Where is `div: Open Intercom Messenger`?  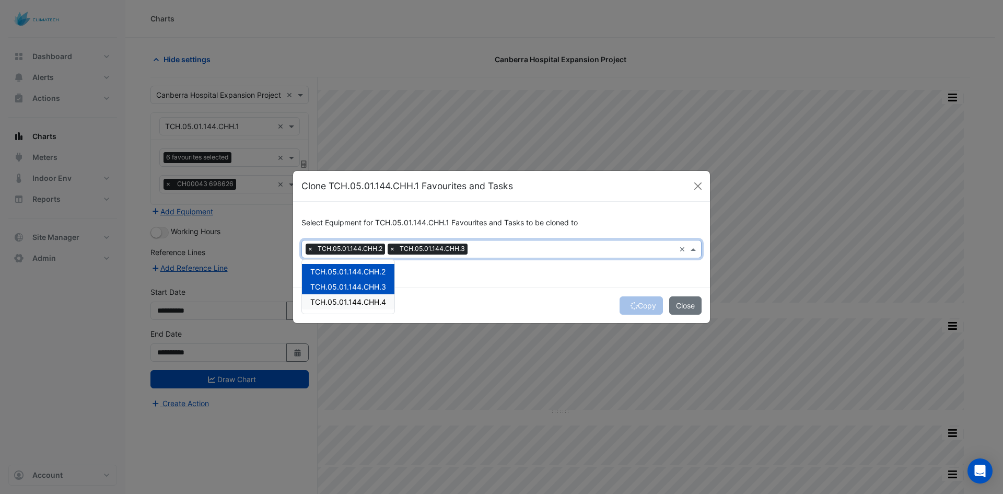
div: Open Intercom Messenger is located at coordinates (980, 471).